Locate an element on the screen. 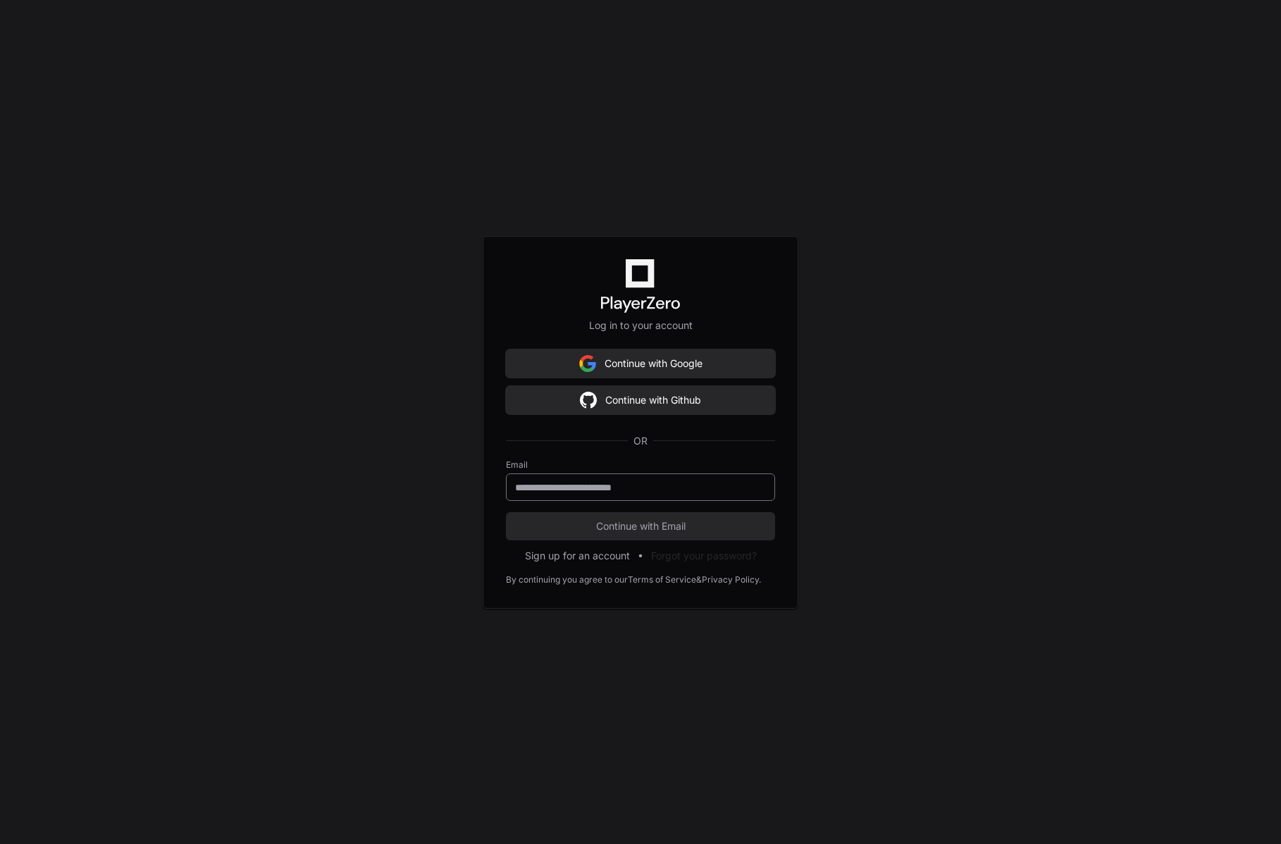 The image size is (1281, 844). button: Continue with Google is located at coordinates (640, 364).